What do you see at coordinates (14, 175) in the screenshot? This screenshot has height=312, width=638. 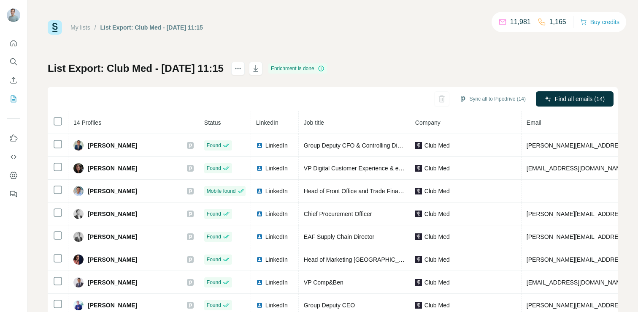 I see `button: Dashboard` at bounding box center [14, 175].